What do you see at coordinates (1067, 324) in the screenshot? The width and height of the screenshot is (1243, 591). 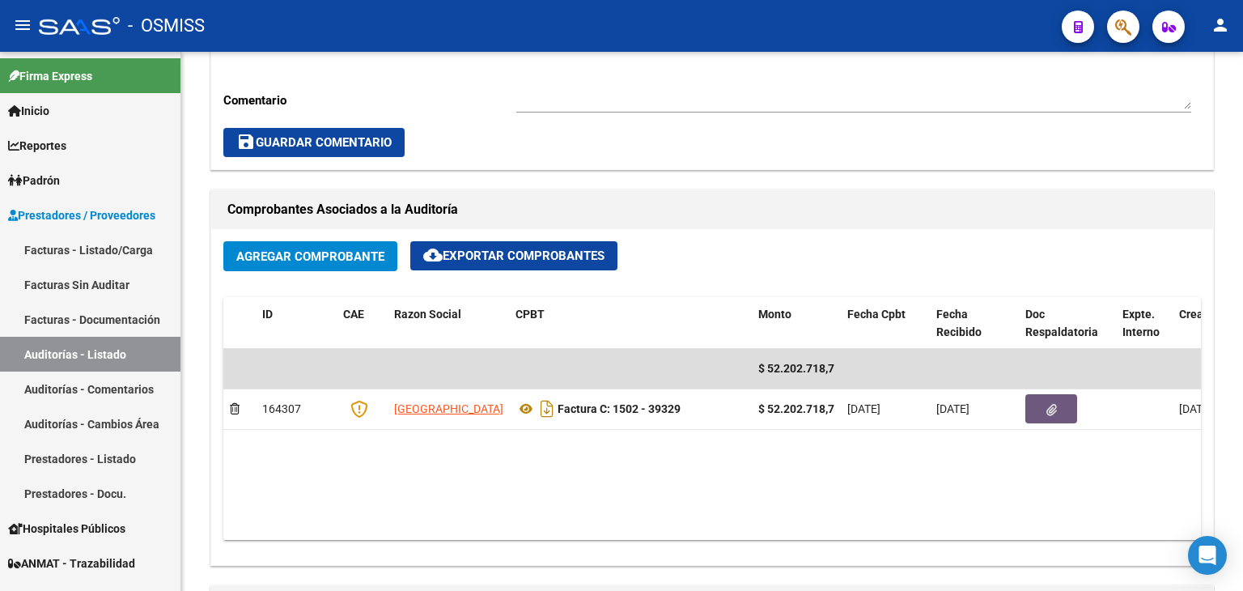 I see `datatable-header-cell: Doc Respaldatoria` at bounding box center [1067, 324].